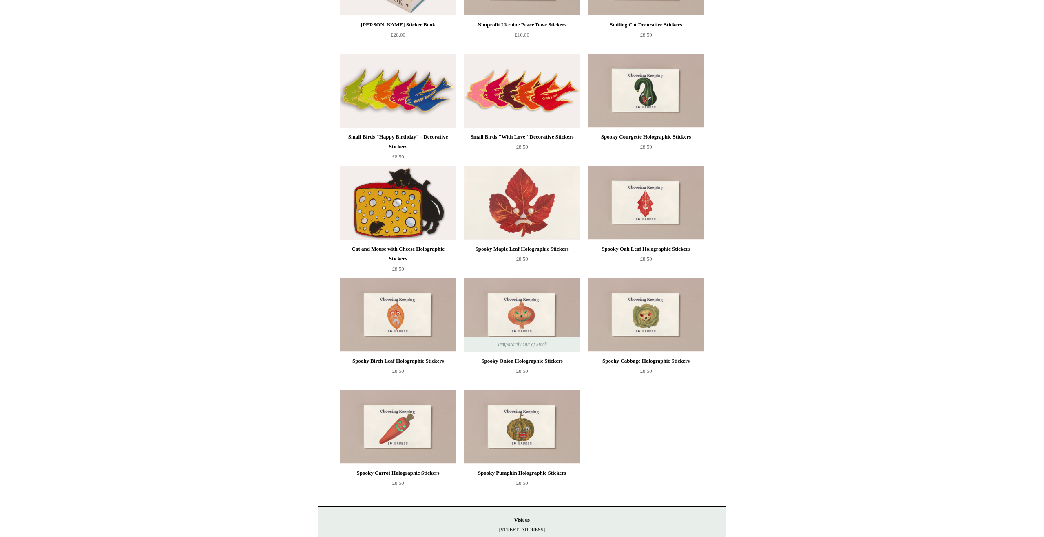 The width and height of the screenshot is (1044, 537). What do you see at coordinates (398, 149) in the screenshot?
I see `a: Small Birds "Happy Birthday" - Decorative Stickers £8.50` at bounding box center [398, 149].